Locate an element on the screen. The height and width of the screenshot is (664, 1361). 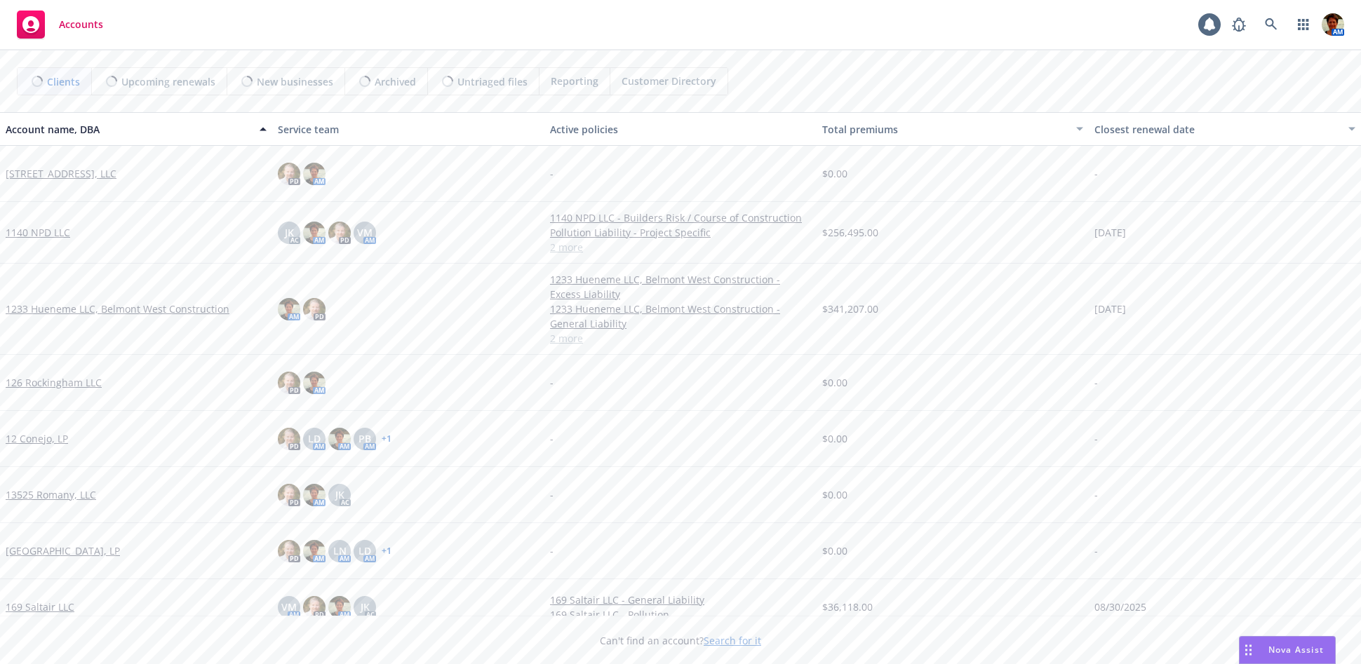
span: Clients is located at coordinates (63, 81).